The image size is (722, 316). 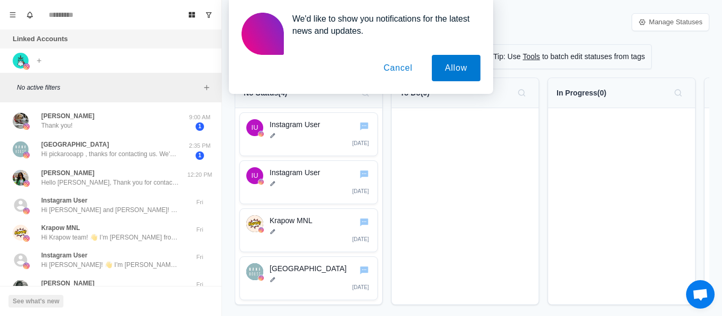 I want to click on button: See what's new, so click(x=36, y=302).